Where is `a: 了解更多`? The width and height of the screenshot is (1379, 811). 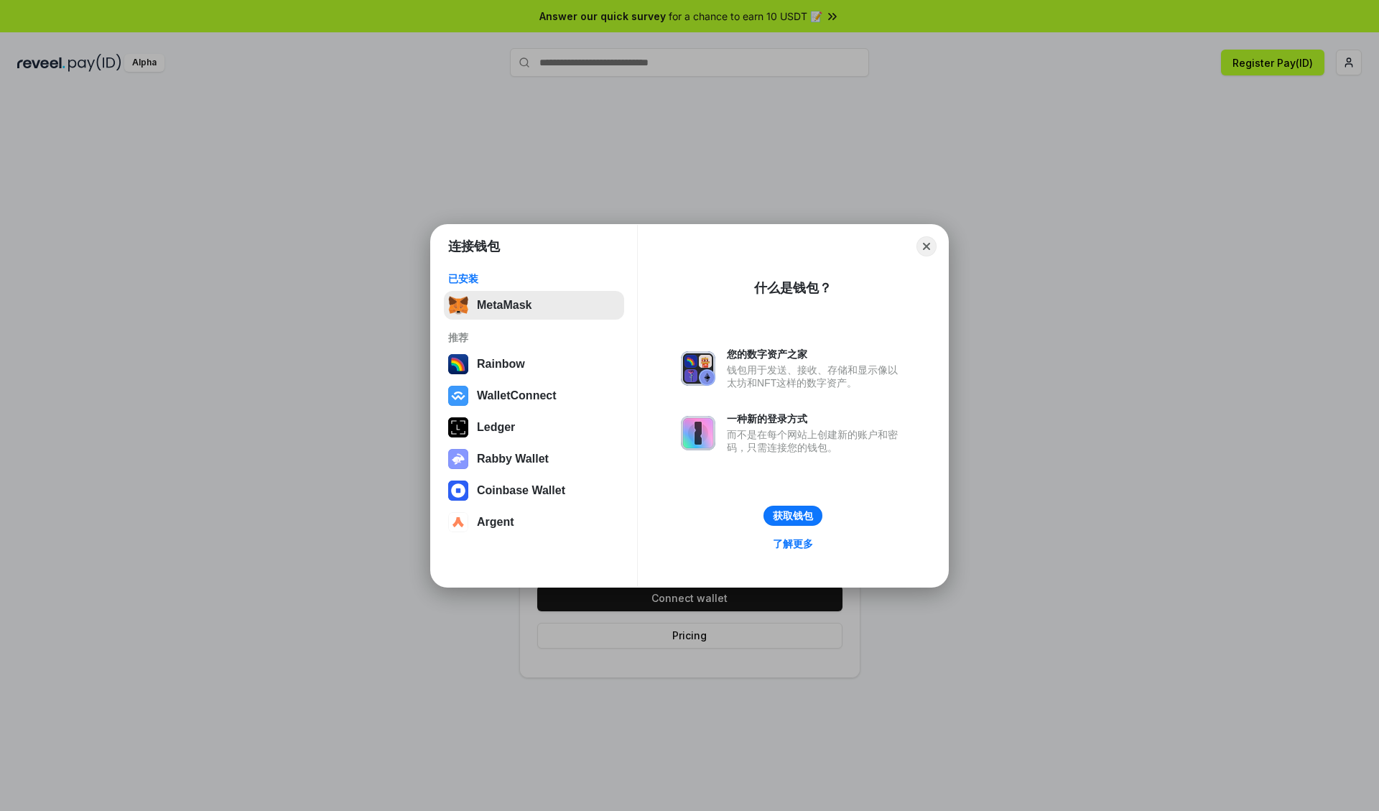 a: 了解更多 is located at coordinates (793, 544).